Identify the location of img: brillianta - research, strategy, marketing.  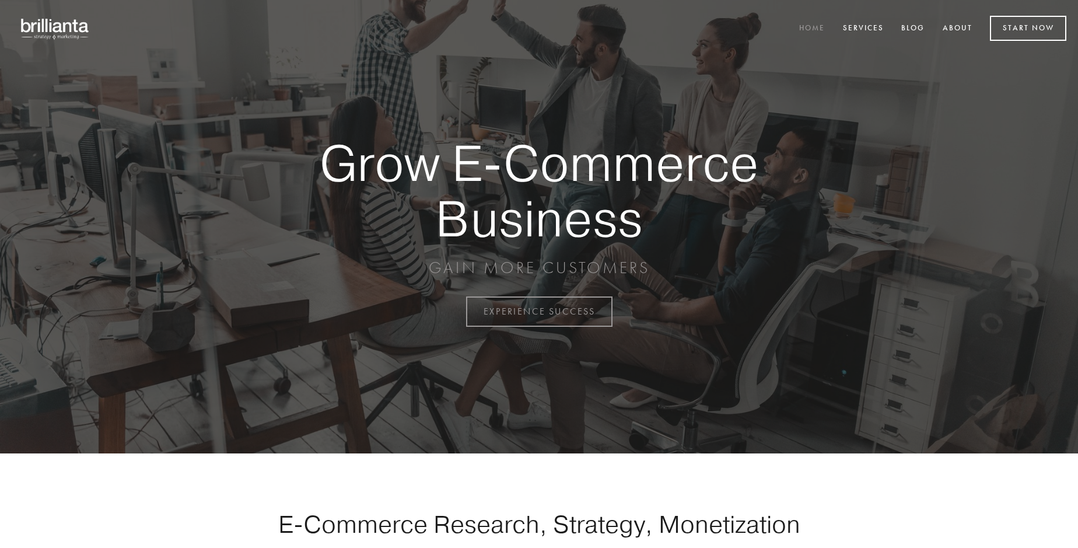
(55, 29).